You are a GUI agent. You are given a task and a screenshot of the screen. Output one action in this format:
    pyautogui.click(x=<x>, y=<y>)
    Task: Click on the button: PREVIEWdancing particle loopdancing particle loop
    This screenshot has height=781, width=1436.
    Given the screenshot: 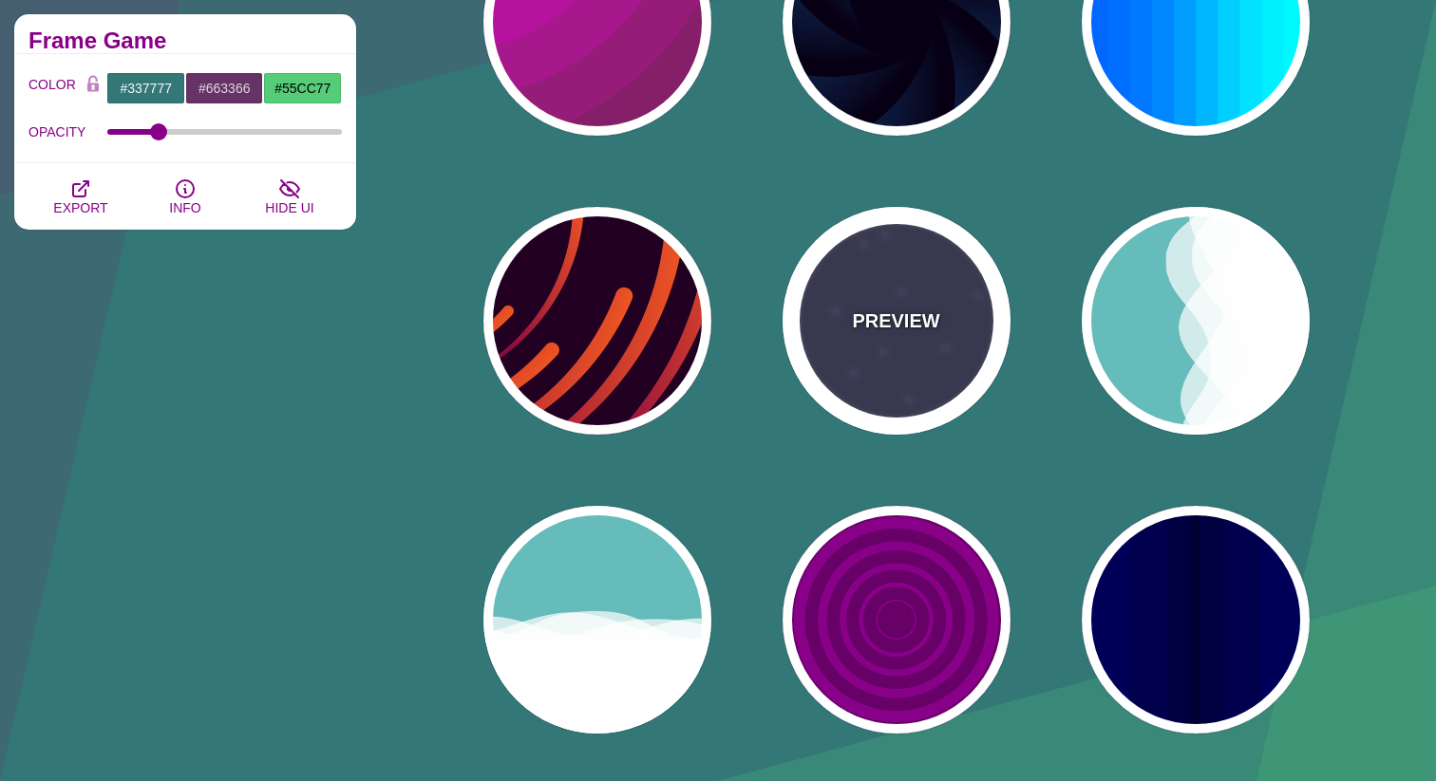 What is the action you would take?
    pyautogui.click(x=896, y=321)
    